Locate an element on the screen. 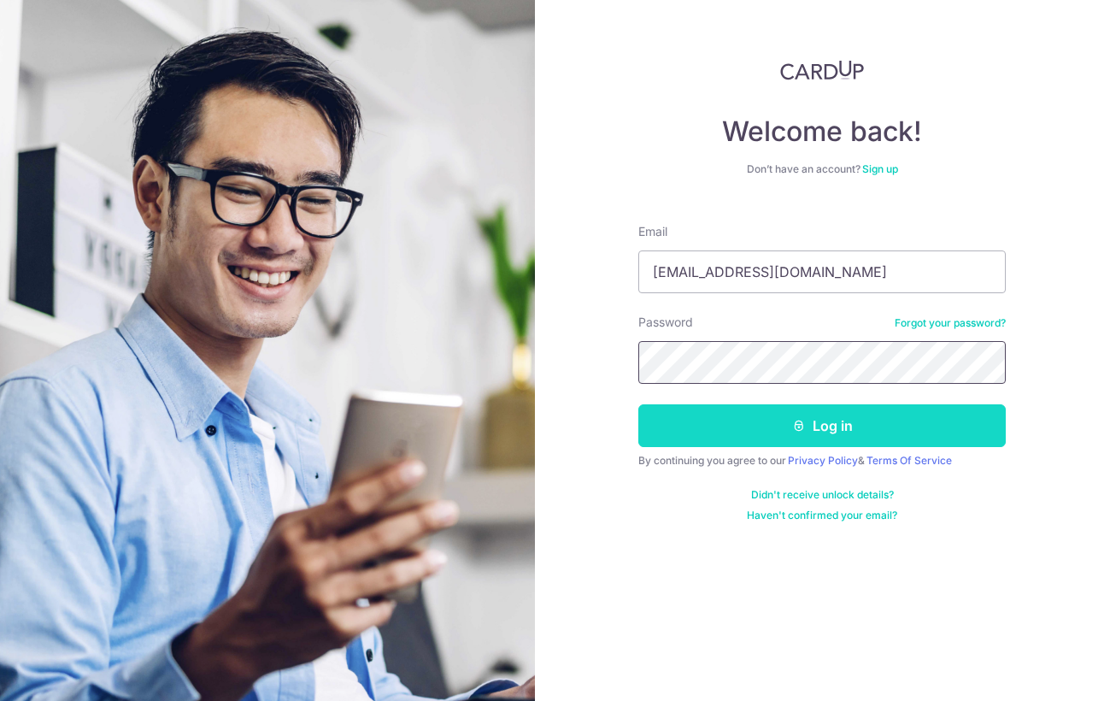  img: CardUp Logo is located at coordinates (822, 70).